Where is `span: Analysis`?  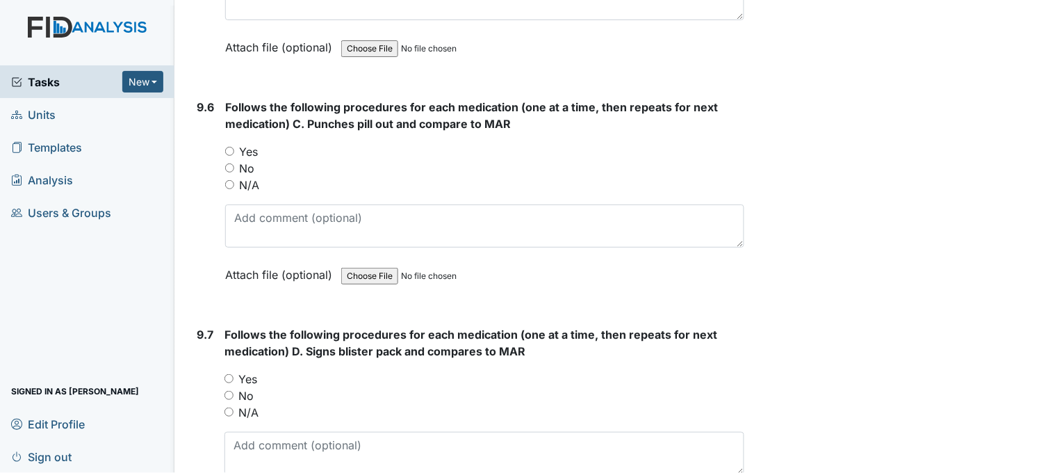
span: Analysis is located at coordinates (42, 179).